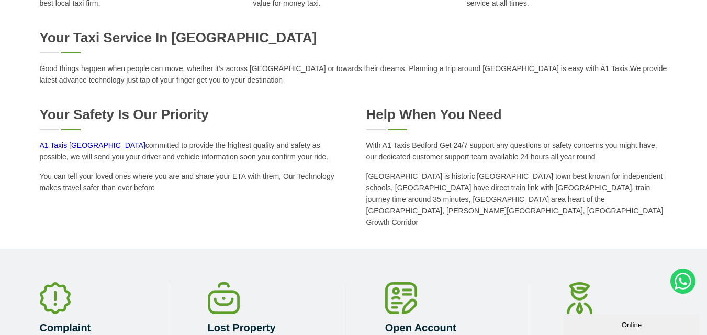 The height and width of the screenshot is (335, 707). I want to click on img: Open Account Icon, so click(401, 298).